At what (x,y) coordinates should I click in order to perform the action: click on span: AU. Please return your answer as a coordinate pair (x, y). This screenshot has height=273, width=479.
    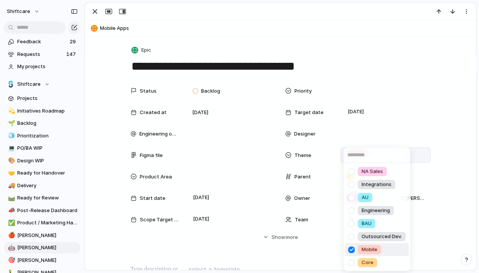
    Looking at the image, I should click on (365, 198).